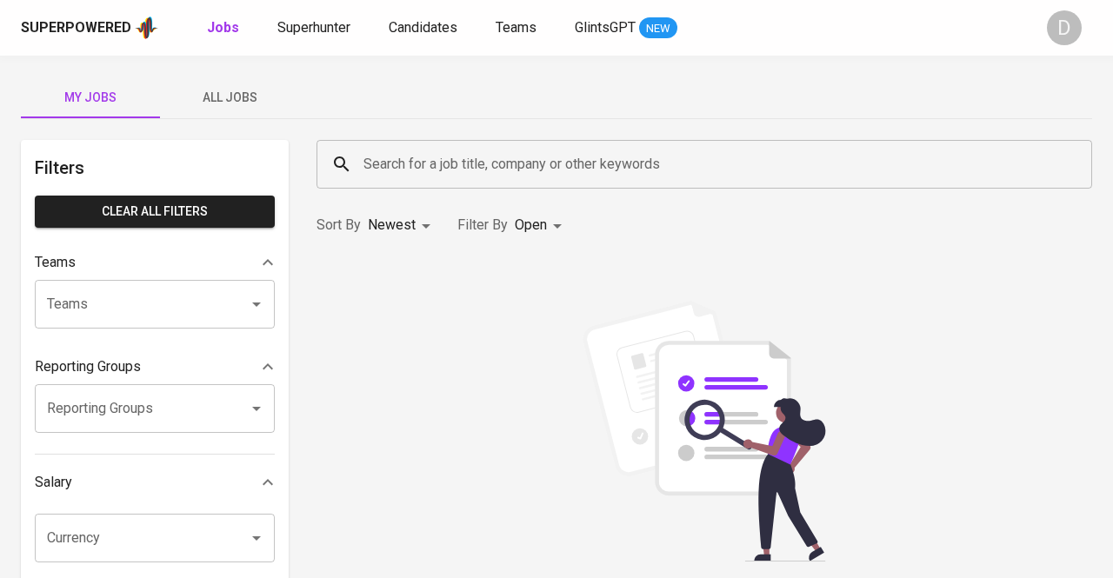 Image resolution: width=1113 pixels, height=578 pixels. Describe the element at coordinates (155, 483) in the screenshot. I see `div: Salary` at that location.